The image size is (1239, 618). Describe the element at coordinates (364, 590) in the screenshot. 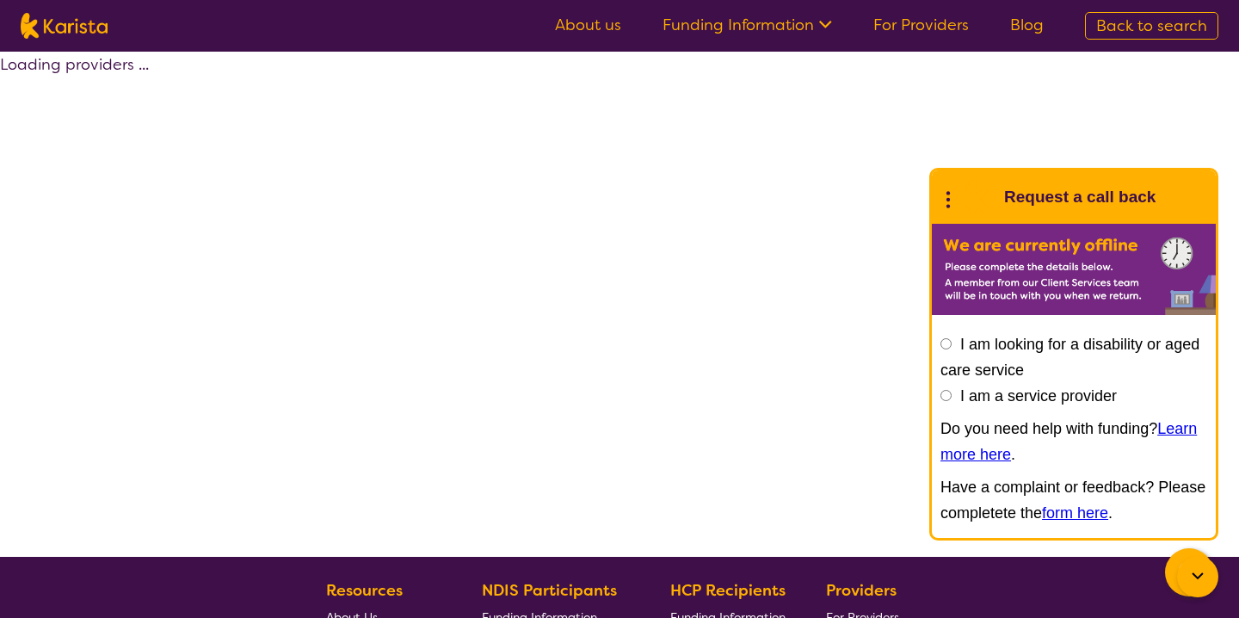

I see `b: Resources` at that location.